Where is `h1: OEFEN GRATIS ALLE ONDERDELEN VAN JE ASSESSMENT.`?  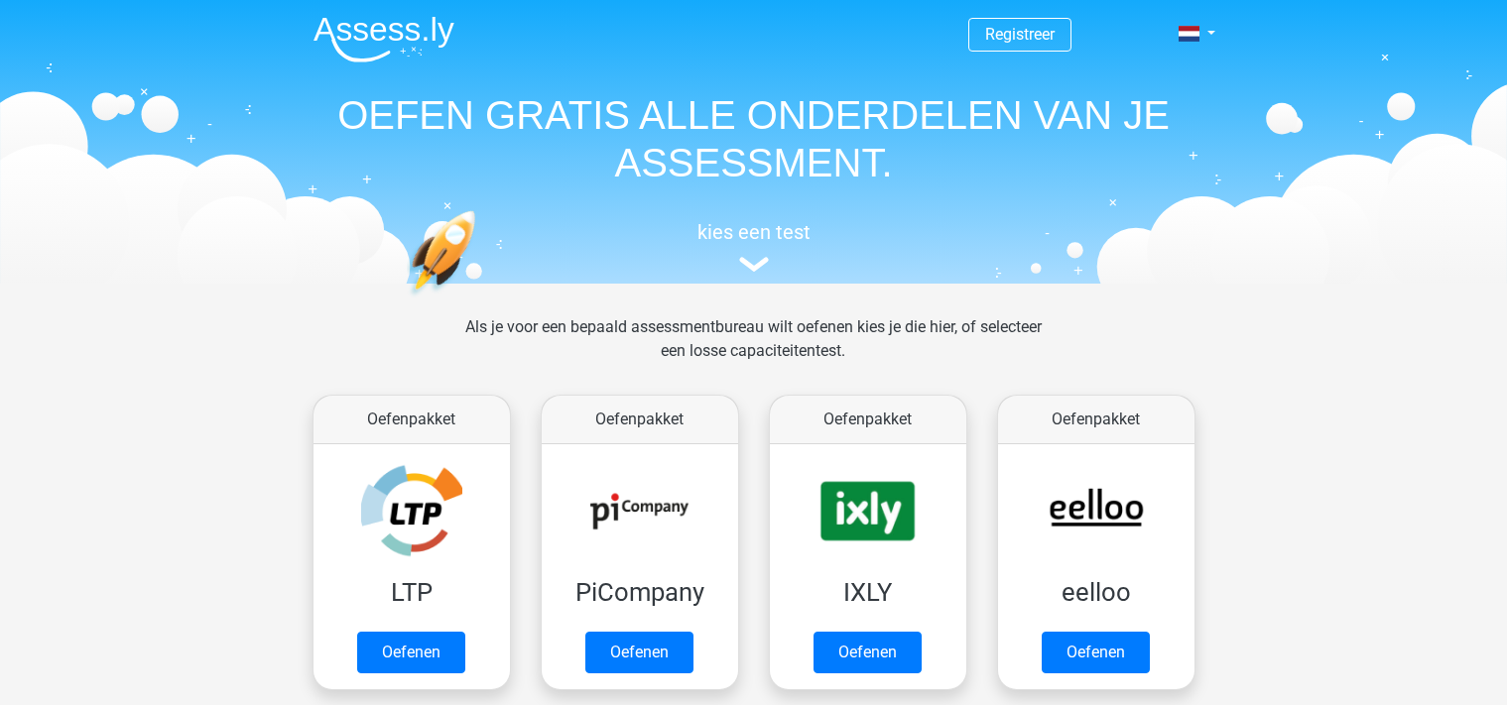 h1: OEFEN GRATIS ALLE ONDERDELEN VAN JE ASSESSMENT. is located at coordinates (754, 139).